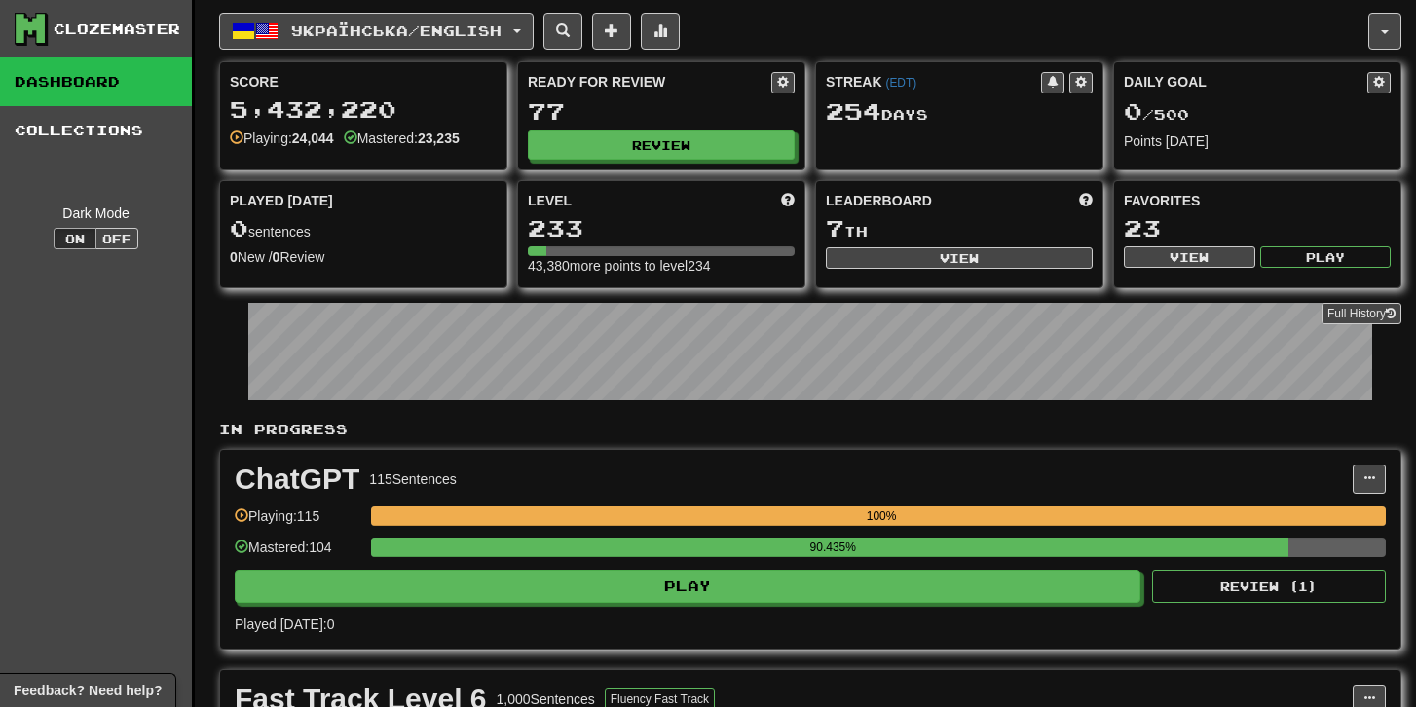 This screenshot has width=1416, height=707. I want to click on button: Off, so click(117, 239).